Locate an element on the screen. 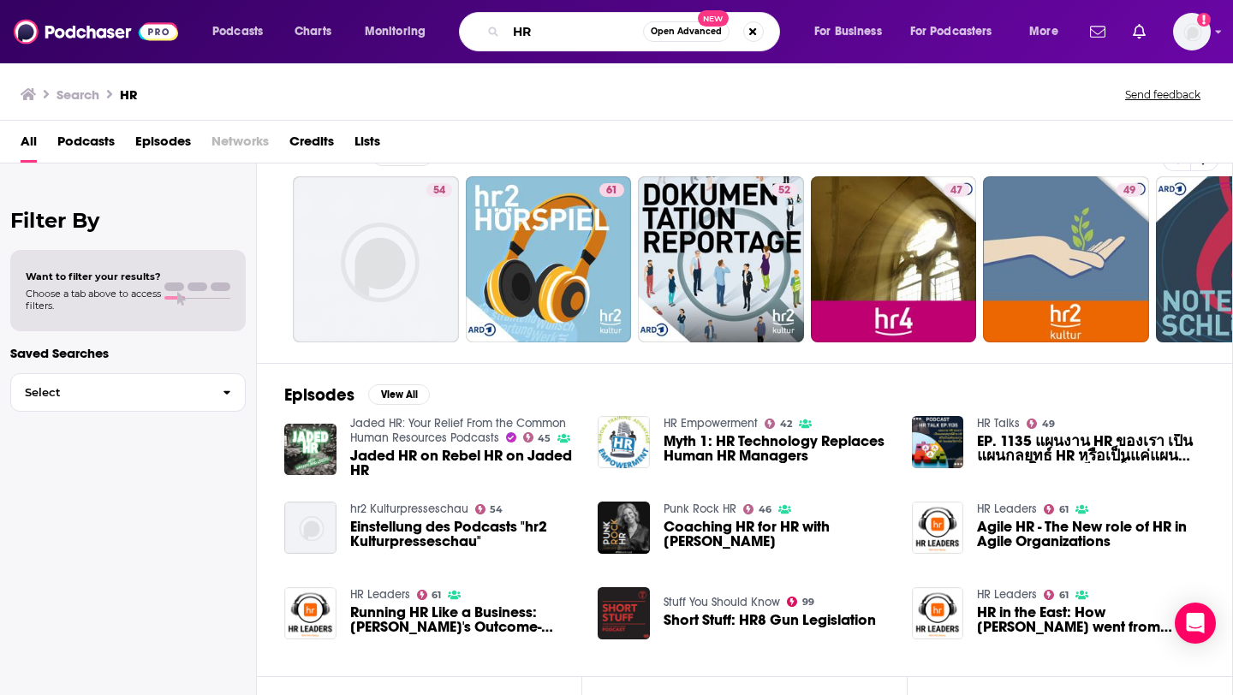 The image size is (1233, 695). h3: HR is located at coordinates (128, 94).